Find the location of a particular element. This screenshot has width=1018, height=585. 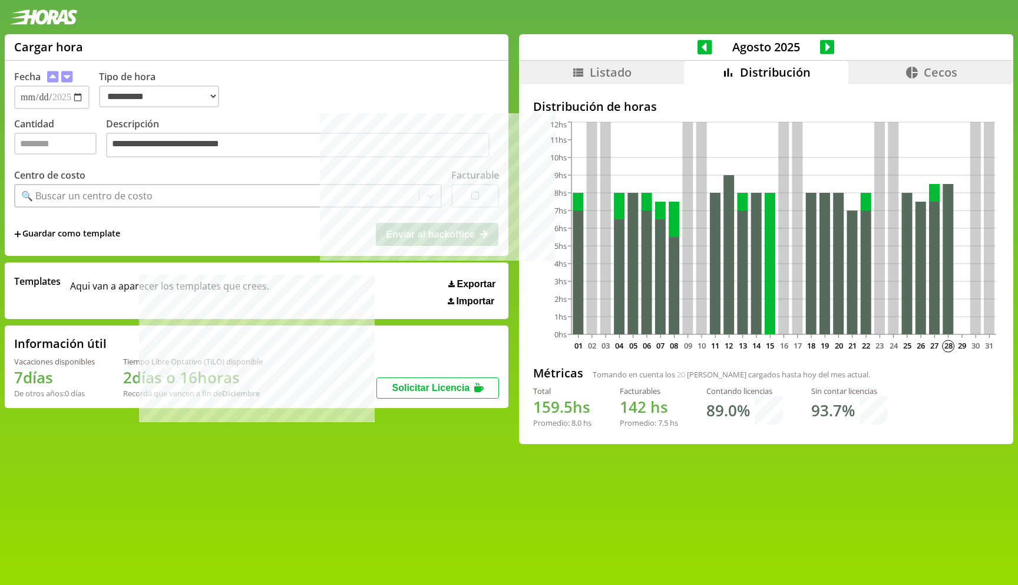

div: Tiempo Libre Optativo (TiLO) disponible is located at coordinates (193, 361).